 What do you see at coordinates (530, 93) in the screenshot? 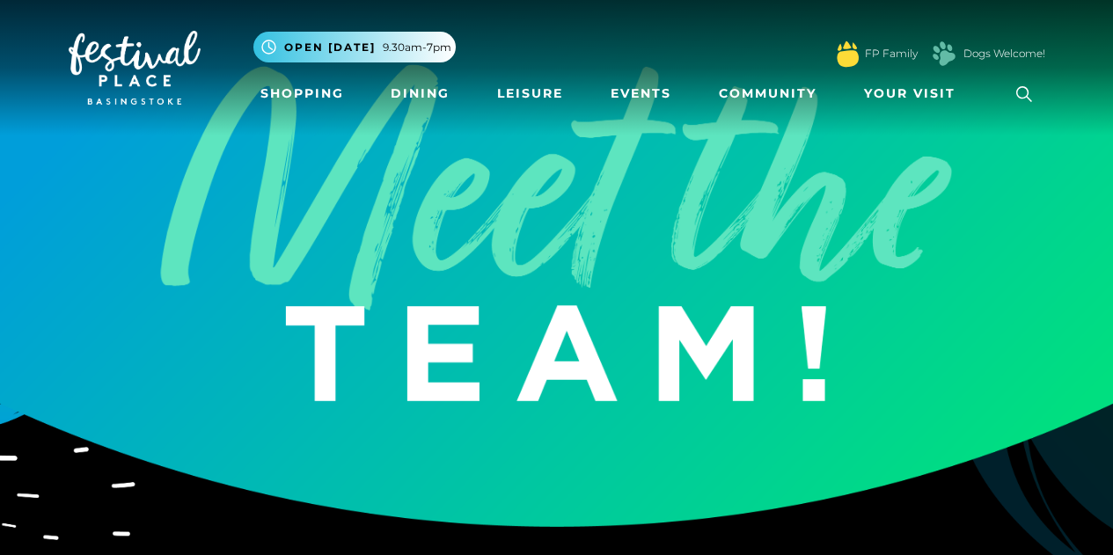
I see `a: Leisure` at bounding box center [530, 93].